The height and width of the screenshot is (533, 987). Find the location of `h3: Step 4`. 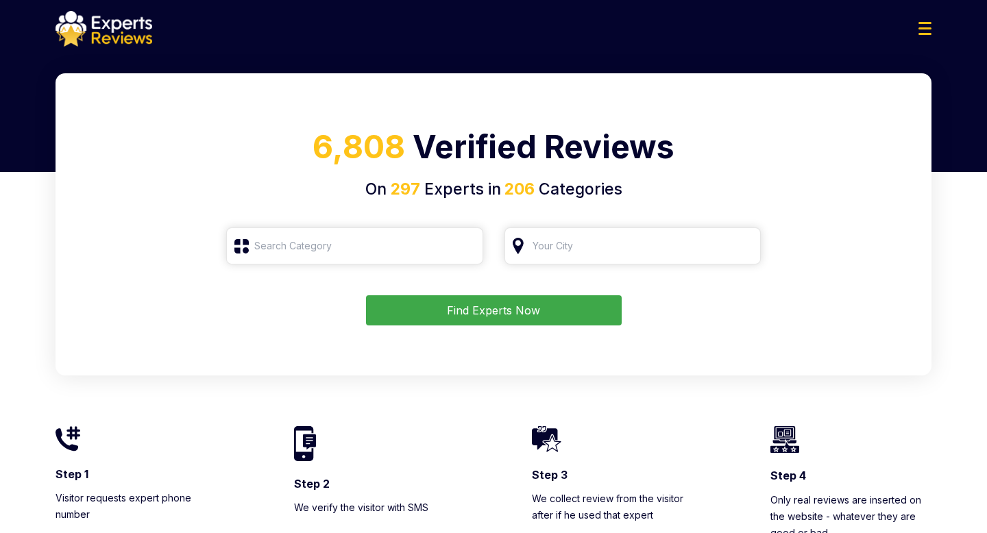

h3: Step 4 is located at coordinates (851, 476).